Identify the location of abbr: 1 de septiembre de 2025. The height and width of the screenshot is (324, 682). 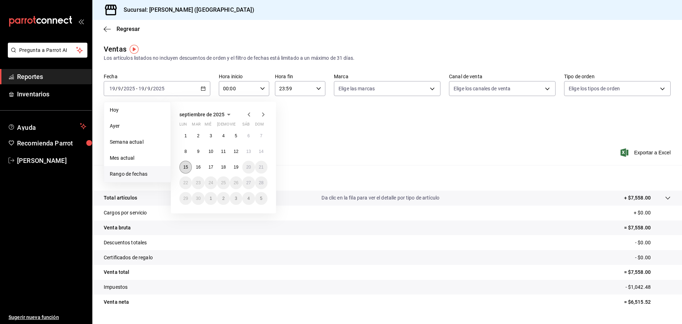
(185, 136).